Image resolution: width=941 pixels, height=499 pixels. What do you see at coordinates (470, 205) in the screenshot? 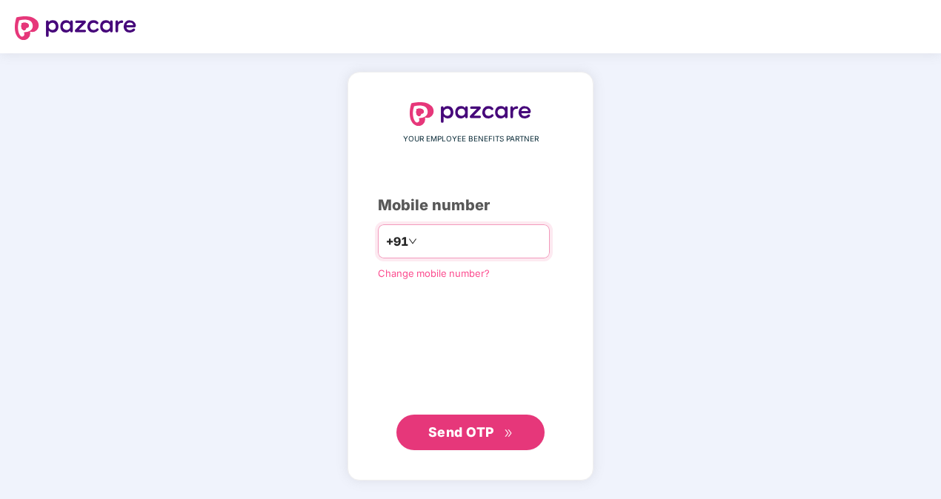
I see `div: Mobile number` at bounding box center [470, 205].